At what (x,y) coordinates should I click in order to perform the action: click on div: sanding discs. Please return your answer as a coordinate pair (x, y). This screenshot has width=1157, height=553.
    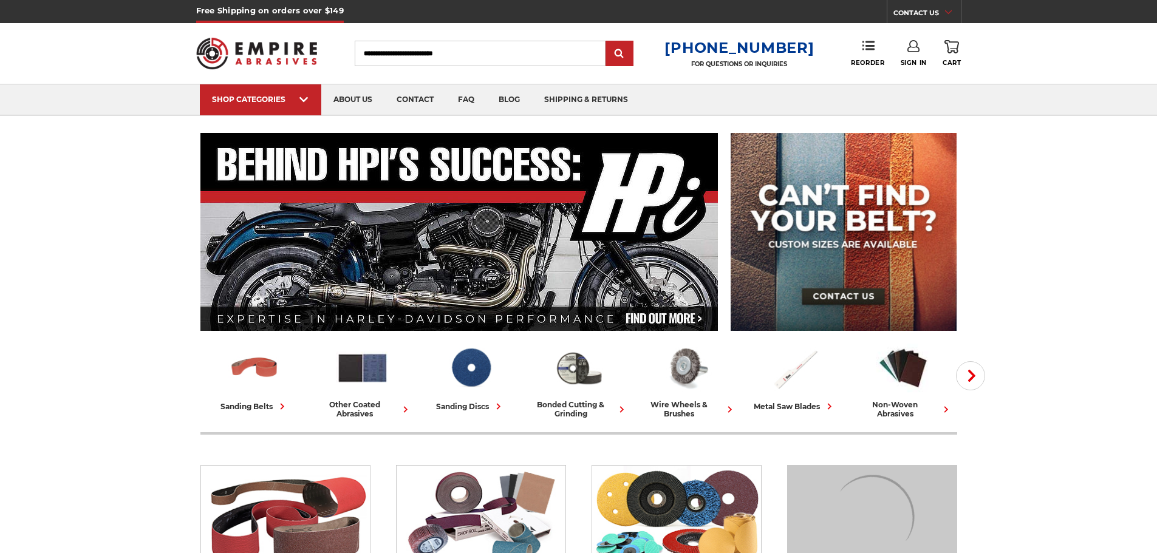
    Looking at the image, I should click on (470, 406).